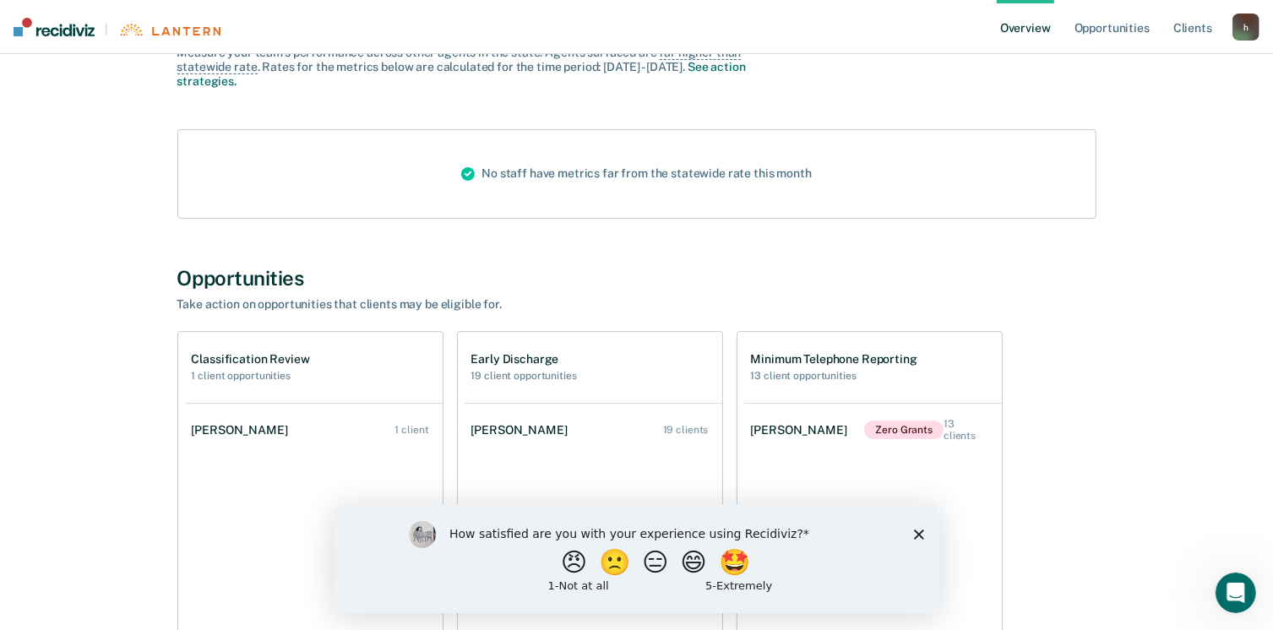 The height and width of the screenshot is (630, 1273). What do you see at coordinates (1246, 27) in the screenshot?
I see `button: h` at bounding box center [1246, 27].